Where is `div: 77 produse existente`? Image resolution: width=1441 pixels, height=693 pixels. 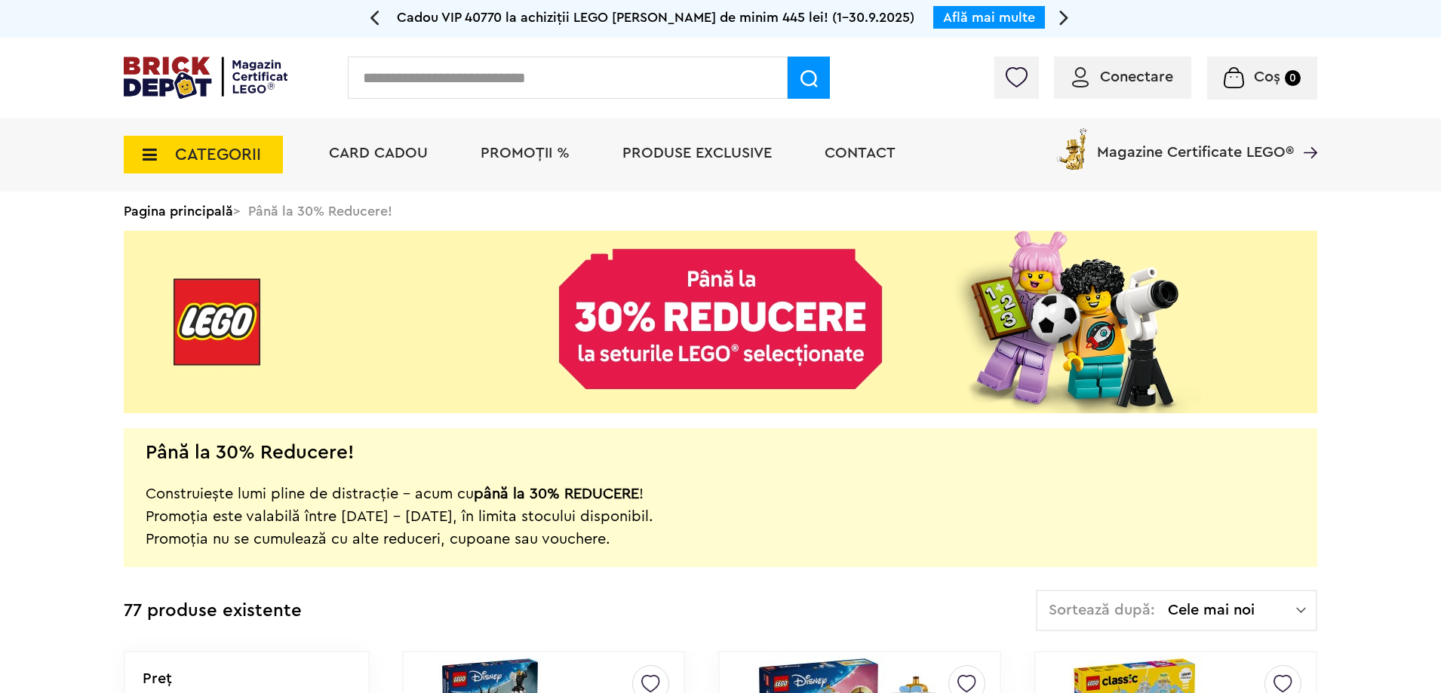
div: 77 produse existente is located at coordinates (213, 611).